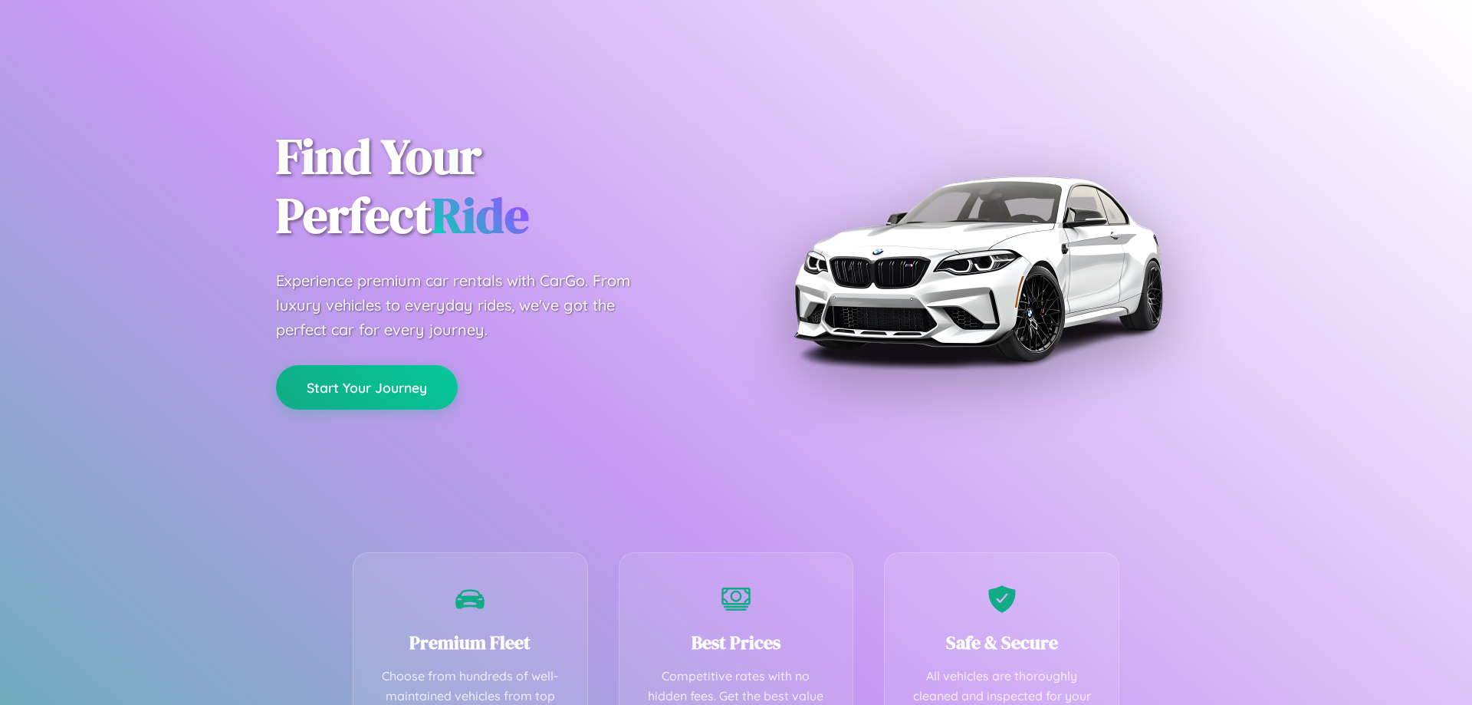 This screenshot has width=1472, height=705. I want to click on button: Start Your Journey, so click(367, 387).